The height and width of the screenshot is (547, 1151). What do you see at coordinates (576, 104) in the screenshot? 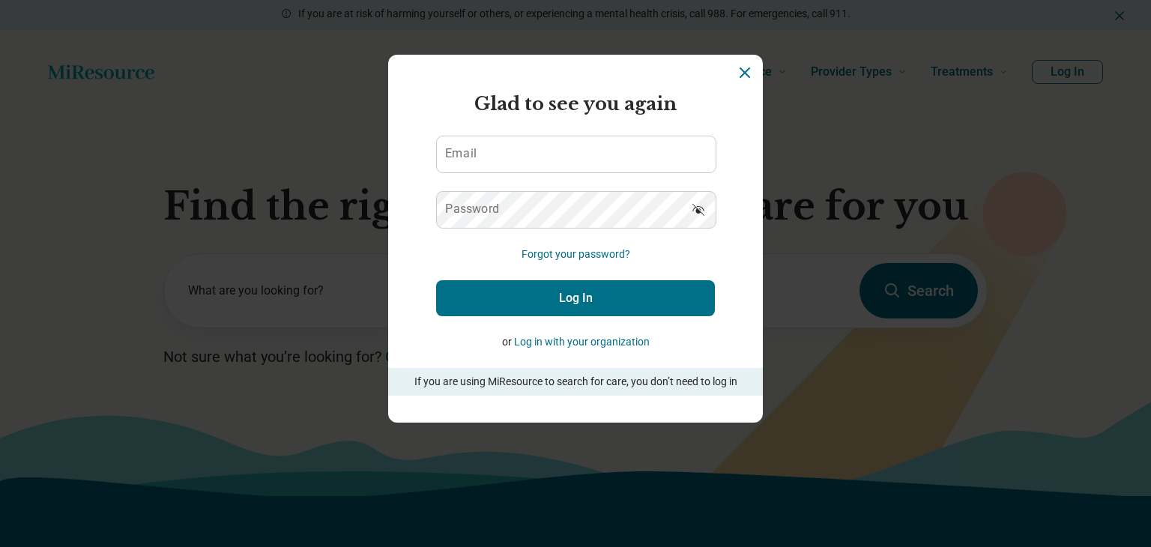
I see `h2: Glad to see you again` at bounding box center [576, 104].